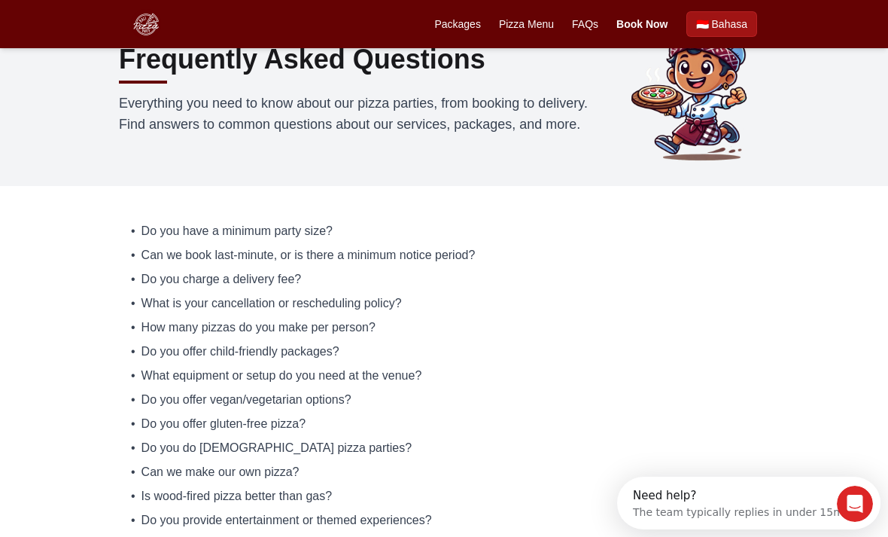  I want to click on a: • Do you have a minimum party size?, so click(444, 231).